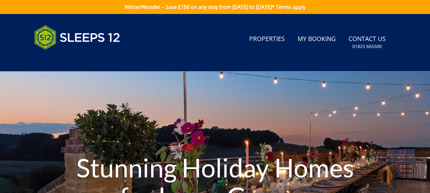  I want to click on a: Properties, so click(267, 39).